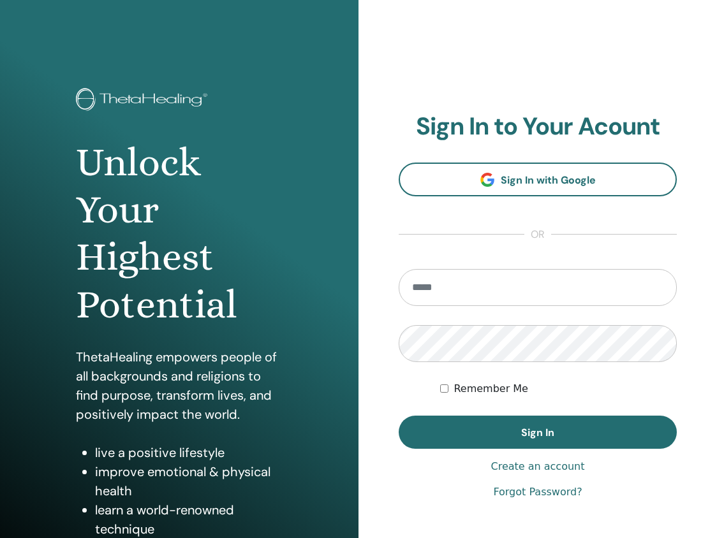 The height and width of the screenshot is (538, 717). Describe the element at coordinates (189, 453) in the screenshot. I see `li: live a positive lifestyle` at that location.